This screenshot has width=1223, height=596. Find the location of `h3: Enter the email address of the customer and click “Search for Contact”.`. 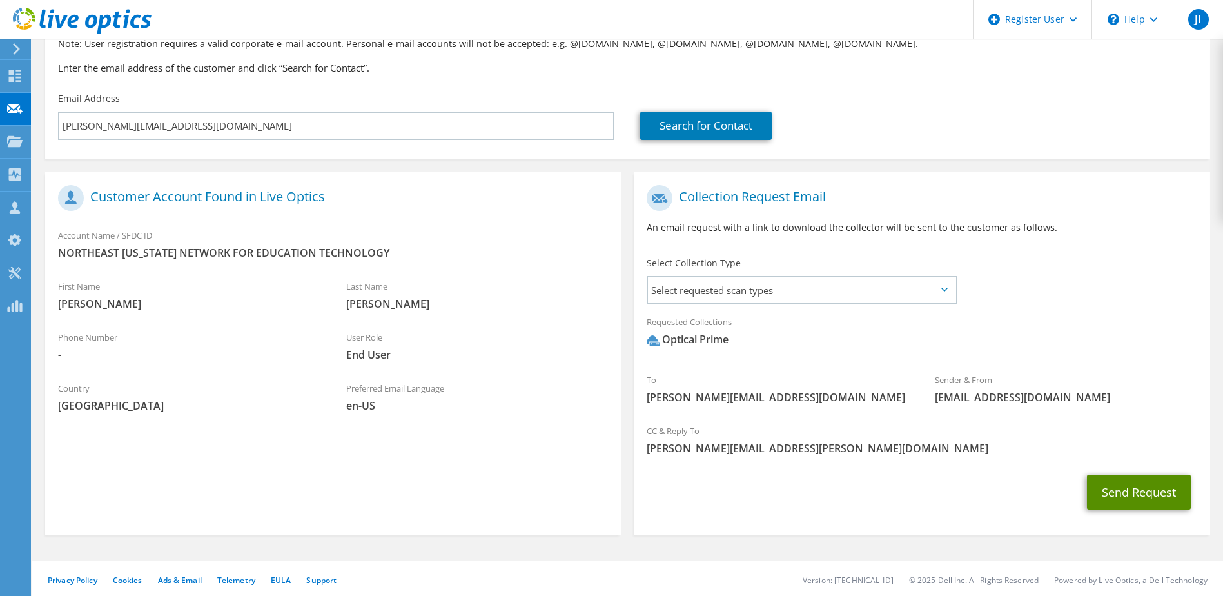

h3: Enter the email address of the customer and click “Search for Contact”. is located at coordinates (627, 68).